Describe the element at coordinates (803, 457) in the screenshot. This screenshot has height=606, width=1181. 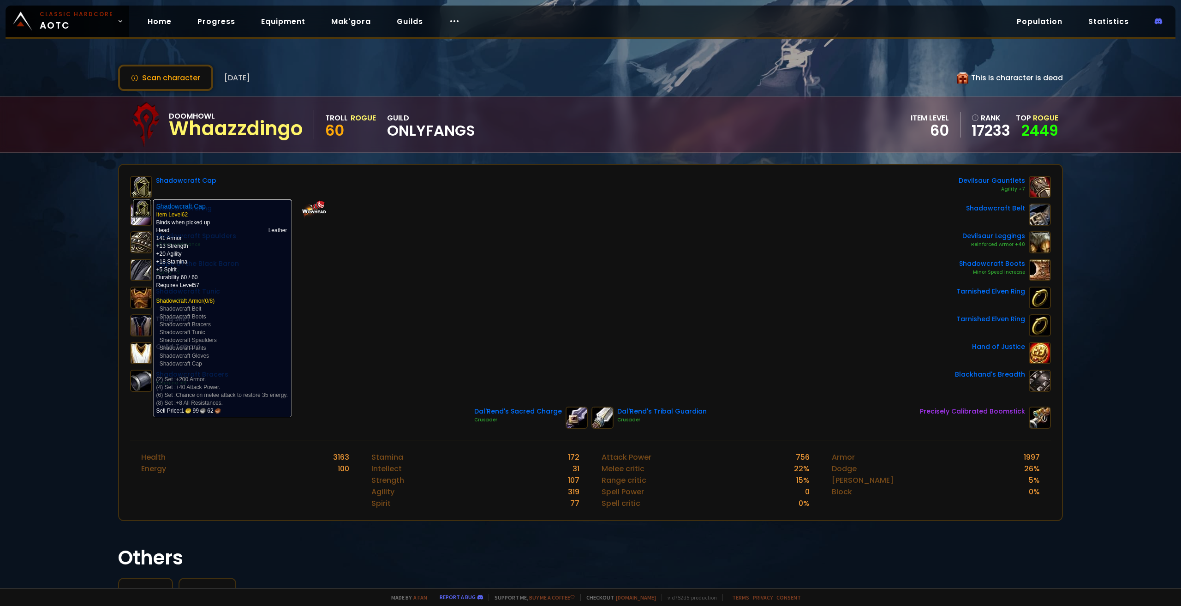
I see `div: 756` at that location.